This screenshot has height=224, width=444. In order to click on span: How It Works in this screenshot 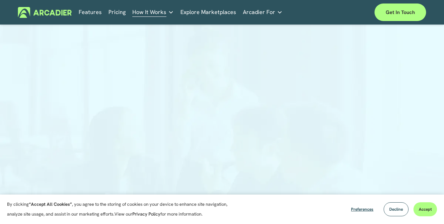, I will do `click(149, 12)`.